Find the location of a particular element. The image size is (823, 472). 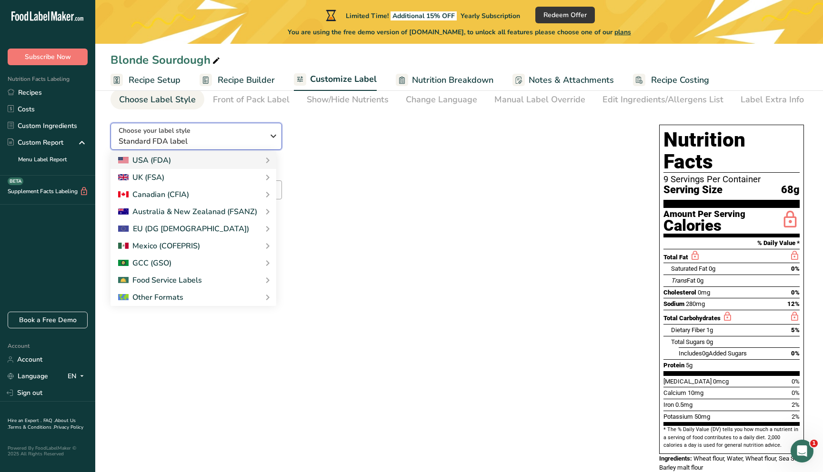

a: Recipe Costing is located at coordinates (671, 80).